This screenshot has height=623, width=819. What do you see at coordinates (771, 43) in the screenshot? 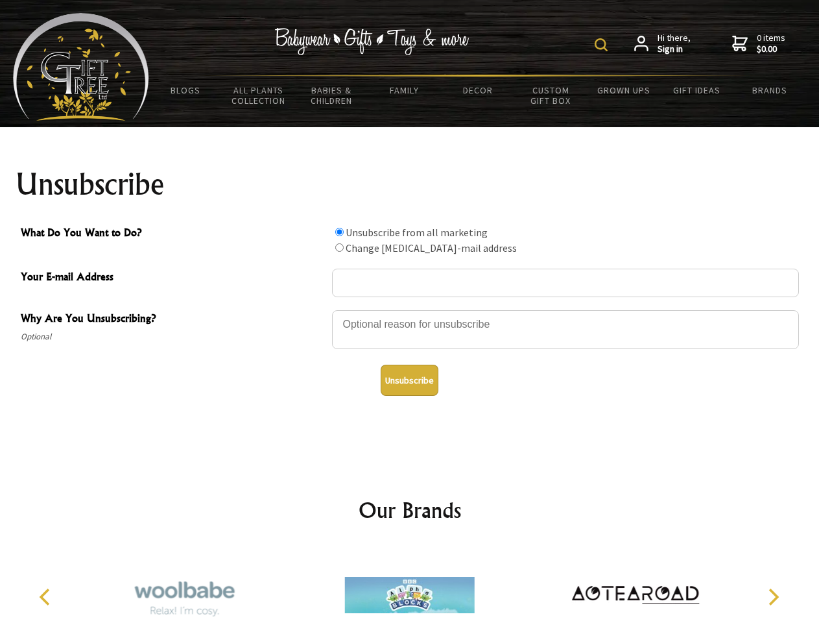
I see `span: 0 items` at bounding box center [771, 43].